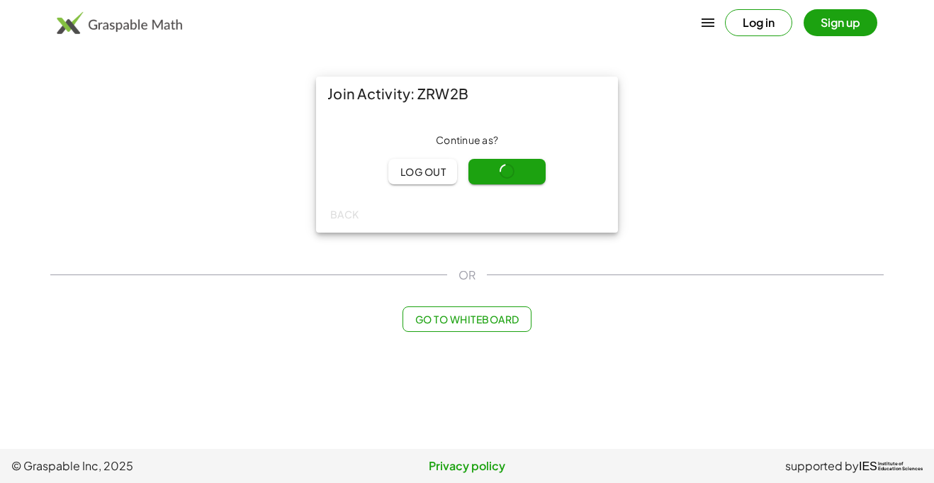 This screenshot has height=483, width=934. What do you see at coordinates (467, 140) in the screenshot?
I see `div: Continue as ?` at bounding box center [467, 140].